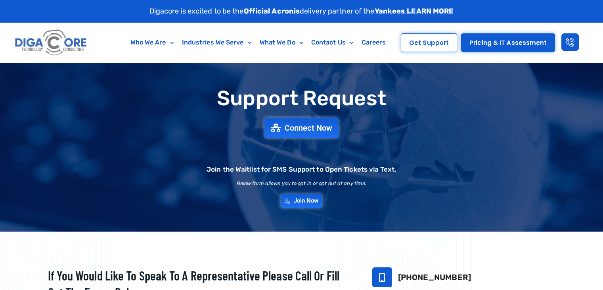 The width and height of the screenshot is (603, 290). Describe the element at coordinates (301, 169) in the screenshot. I see `h2: Join the Waitlist for SMS Support to Open Tickets via Text.` at that location.